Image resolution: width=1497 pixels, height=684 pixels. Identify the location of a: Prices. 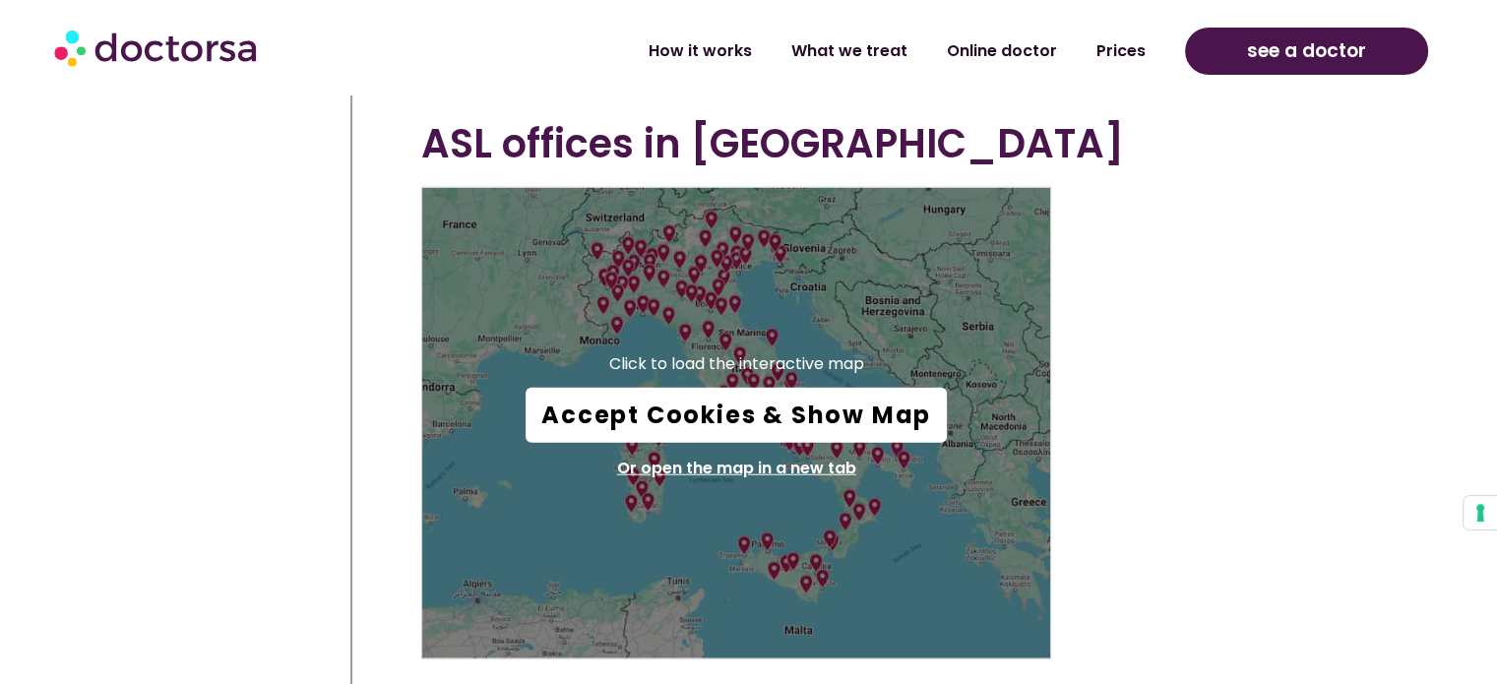
(1121, 51).